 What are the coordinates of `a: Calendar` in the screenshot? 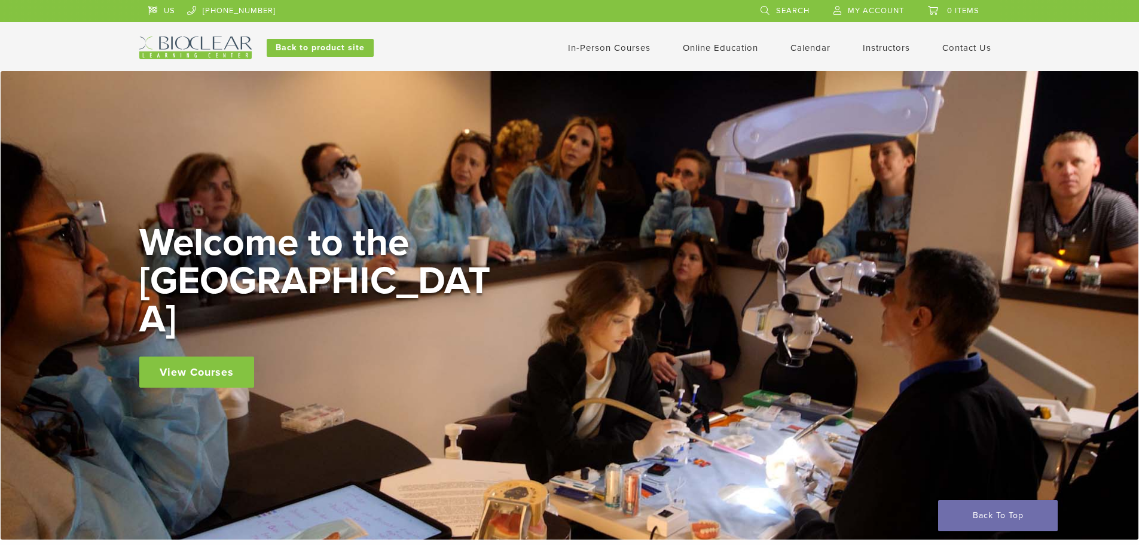 It's located at (810, 48).